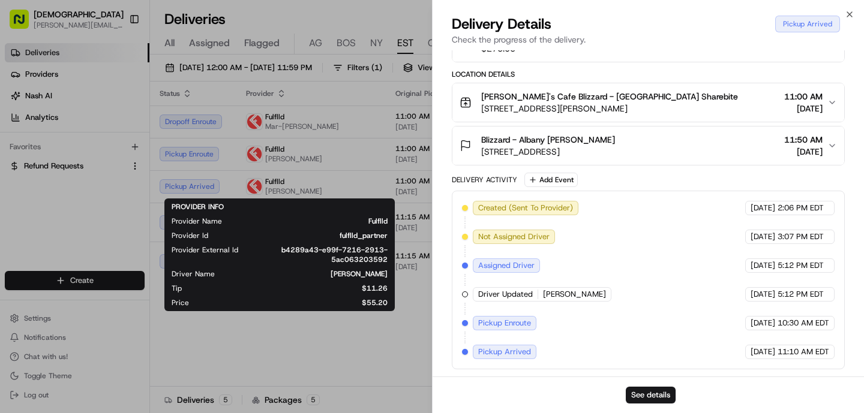  What do you see at coordinates (115, 83) in the screenshot?
I see `input: Clear` at bounding box center [115, 83].